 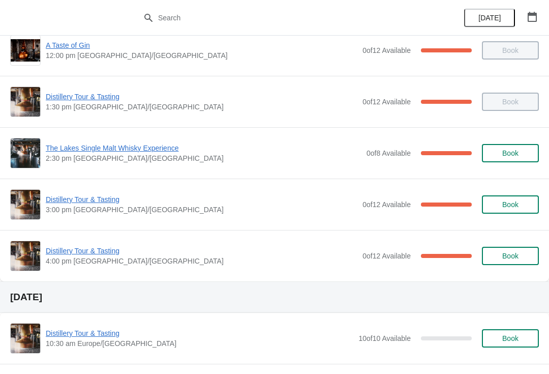 What do you see at coordinates (388, 153) in the screenshot?
I see `span: 0 of 8 Available` at bounding box center [388, 153].